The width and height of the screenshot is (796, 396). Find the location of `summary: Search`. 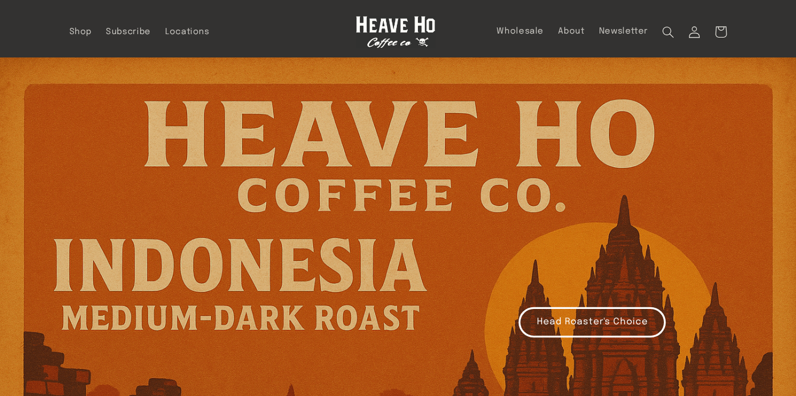

summary: Search is located at coordinates (669, 32).